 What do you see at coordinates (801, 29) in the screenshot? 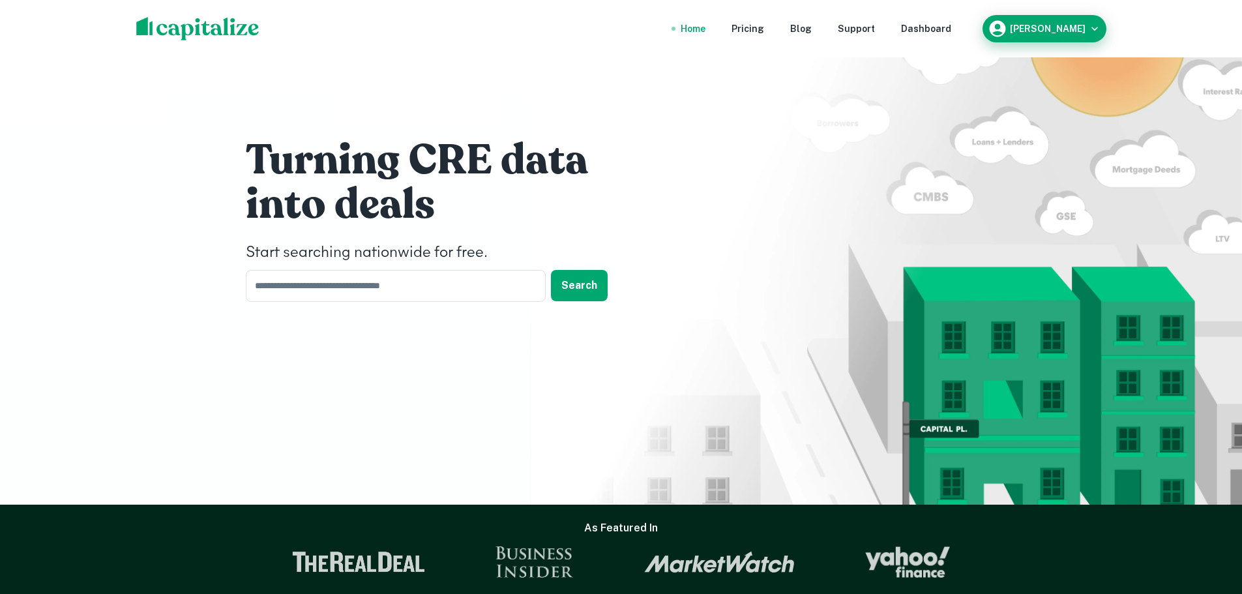
I see `div: Blog` at bounding box center [801, 29].